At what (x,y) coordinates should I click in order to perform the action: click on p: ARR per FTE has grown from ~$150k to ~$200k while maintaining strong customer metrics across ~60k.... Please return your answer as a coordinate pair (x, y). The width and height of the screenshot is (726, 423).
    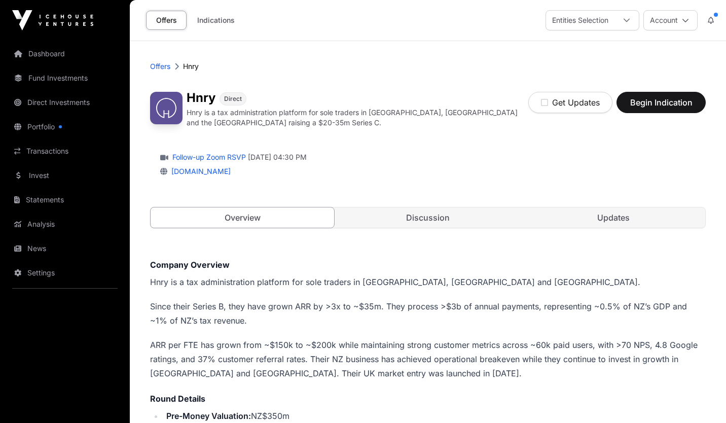
    Looking at the image, I should click on (428, 359).